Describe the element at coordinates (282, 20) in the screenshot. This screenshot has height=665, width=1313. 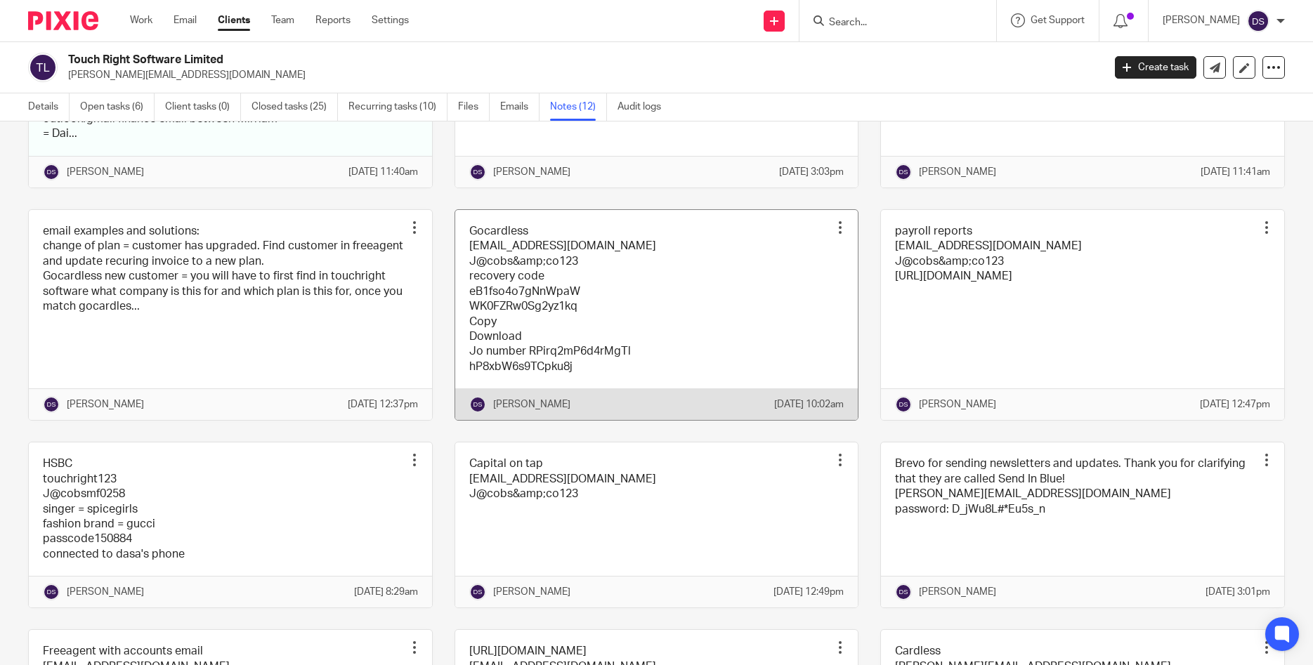
I see `a: Team` at that location.